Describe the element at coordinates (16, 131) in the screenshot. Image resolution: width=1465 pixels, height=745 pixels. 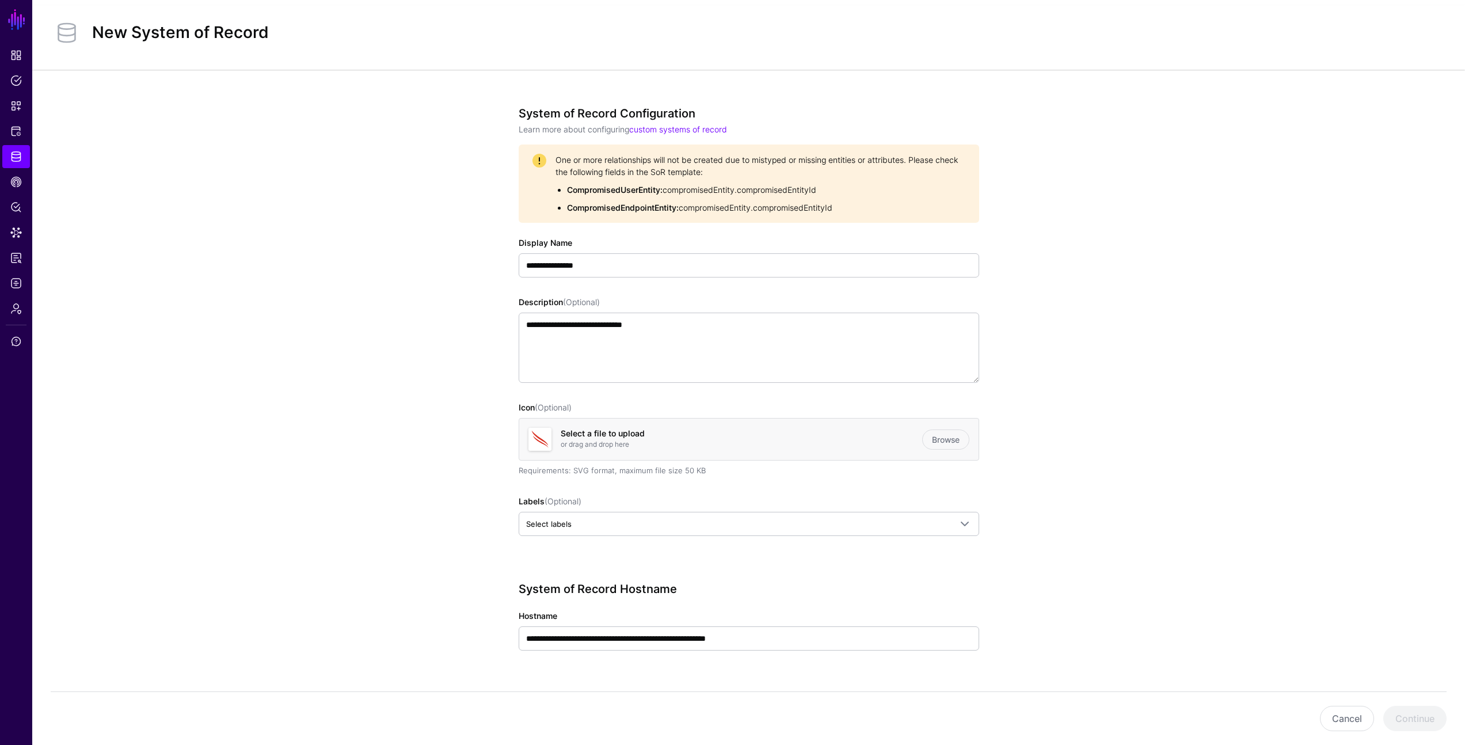
I see `span: Protected Systems` at that location.